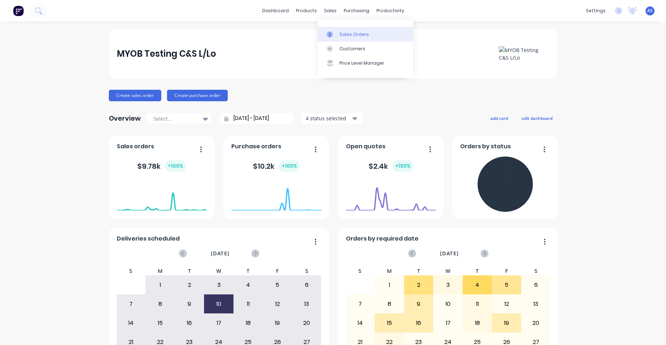 This screenshot has height=345, width=666. I want to click on div: purchasing, so click(356, 11).